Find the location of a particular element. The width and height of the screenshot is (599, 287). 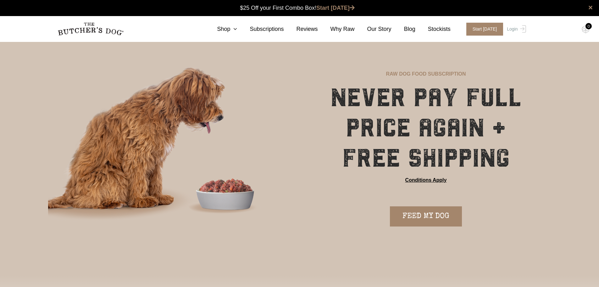

a: Login is located at coordinates (516, 29).